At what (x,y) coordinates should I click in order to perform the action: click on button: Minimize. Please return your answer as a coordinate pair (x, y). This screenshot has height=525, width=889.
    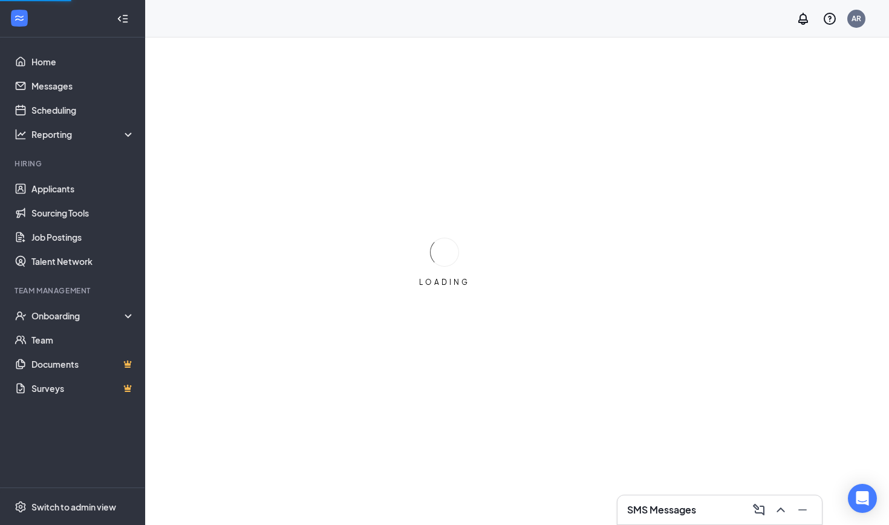
    Looking at the image, I should click on (803, 510).